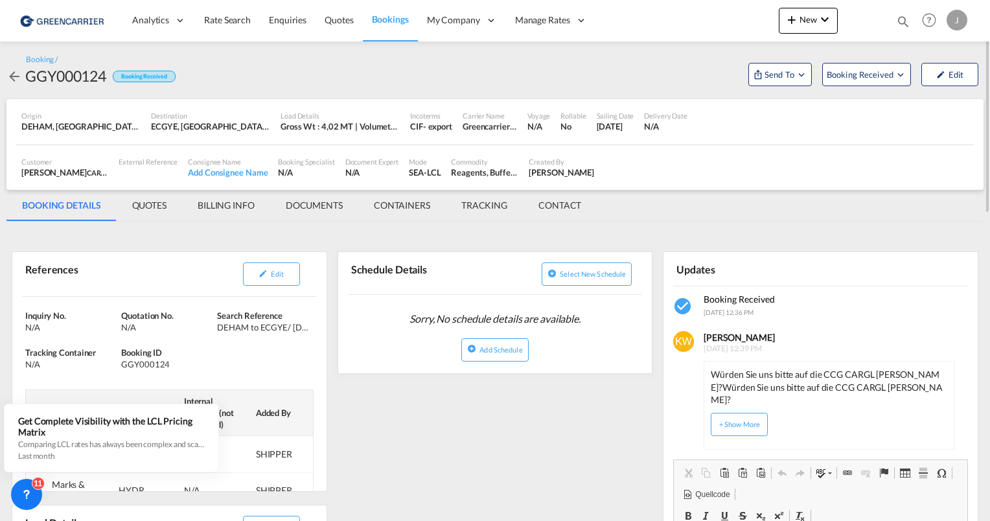 The image size is (990, 521). What do you see at coordinates (282, 413) in the screenshot?
I see `th: Added By` at bounding box center [282, 413].